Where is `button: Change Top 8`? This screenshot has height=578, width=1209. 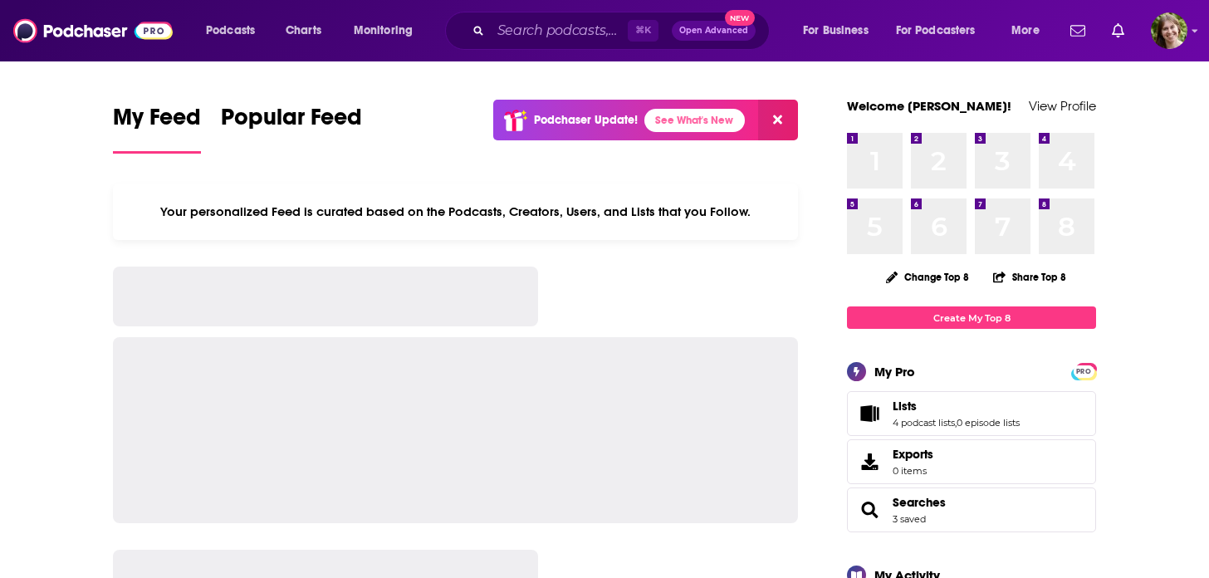
button: Change Top 8 is located at coordinates (928, 277).